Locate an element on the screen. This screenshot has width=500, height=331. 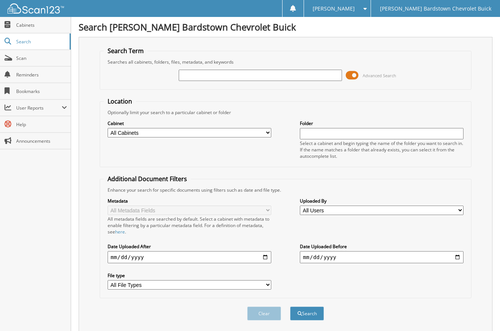
span: Reminders is located at coordinates (41, 75).